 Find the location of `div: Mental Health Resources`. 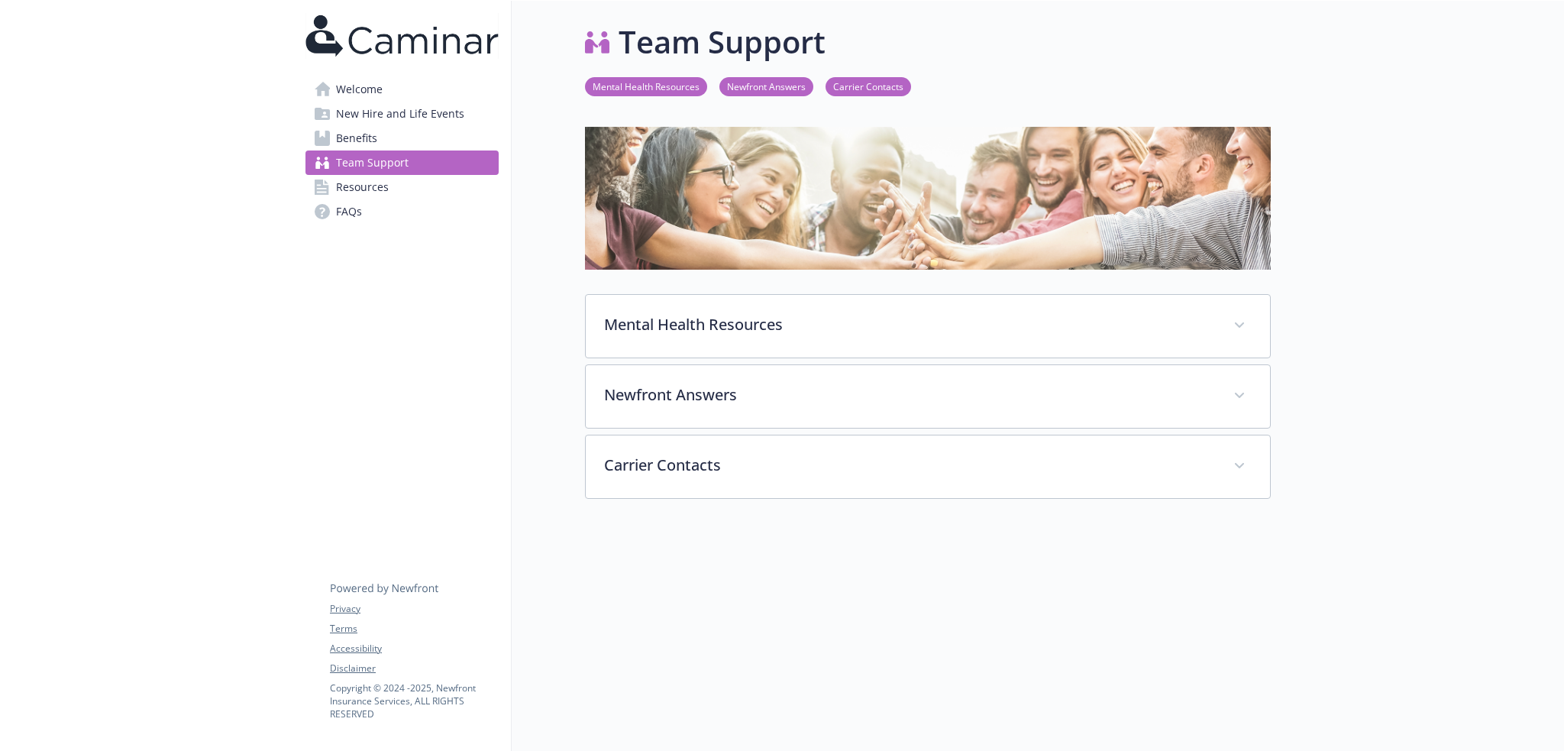

div: Mental Health Resources is located at coordinates (928, 326).